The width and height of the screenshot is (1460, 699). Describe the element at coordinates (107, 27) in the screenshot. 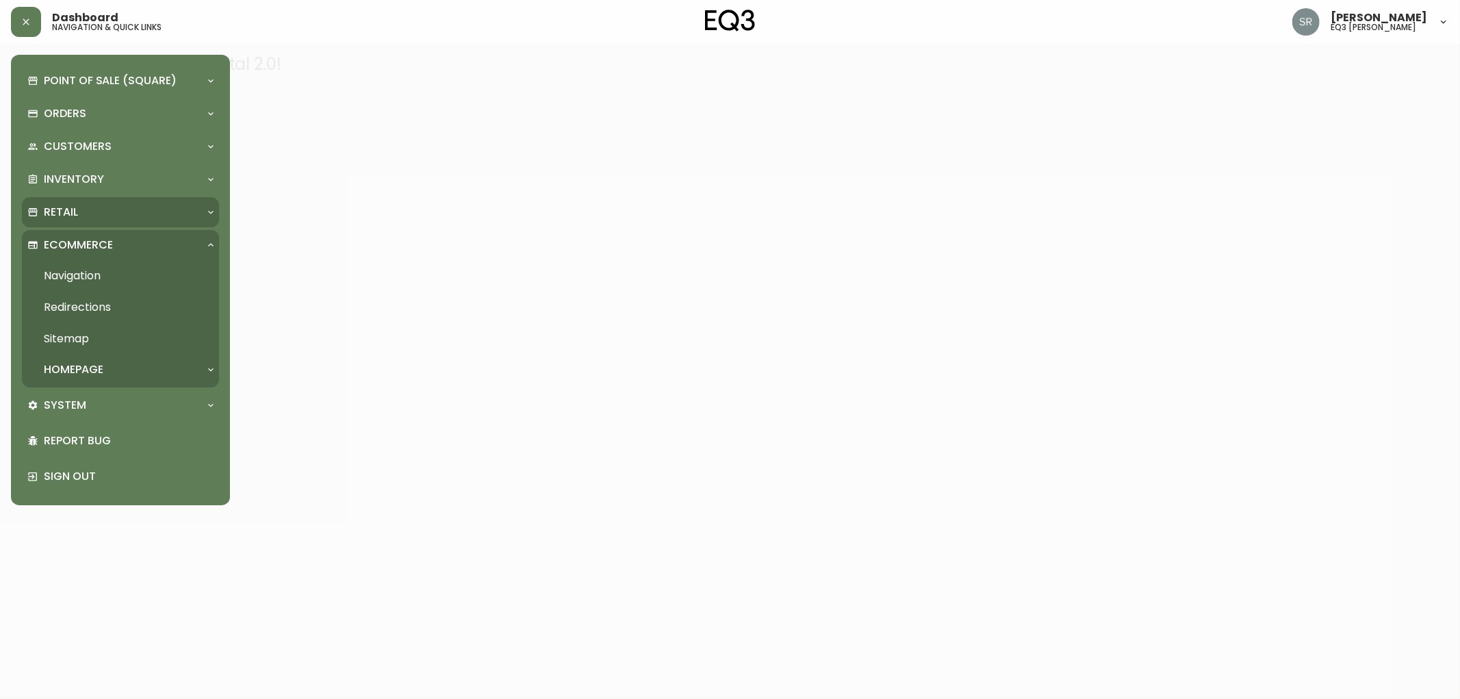

I see `h5: navigation & quick links` at that location.